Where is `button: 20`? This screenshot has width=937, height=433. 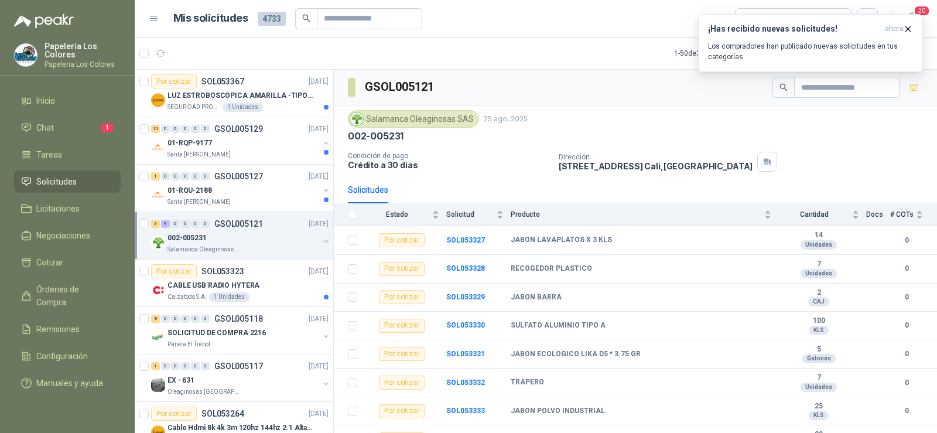 button: 20 is located at coordinates (913, 19).